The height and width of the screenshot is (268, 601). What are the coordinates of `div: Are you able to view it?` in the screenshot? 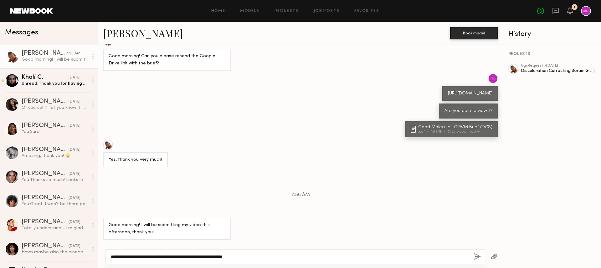 It's located at (468, 111).